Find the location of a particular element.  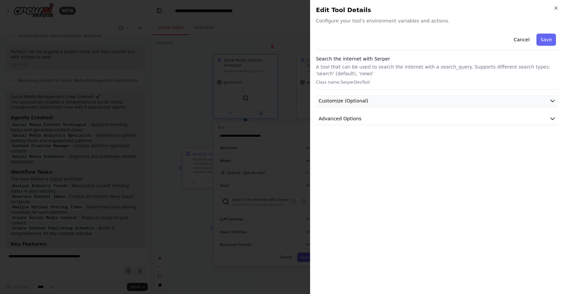

h2: Edit Tool Details is located at coordinates (437, 10).